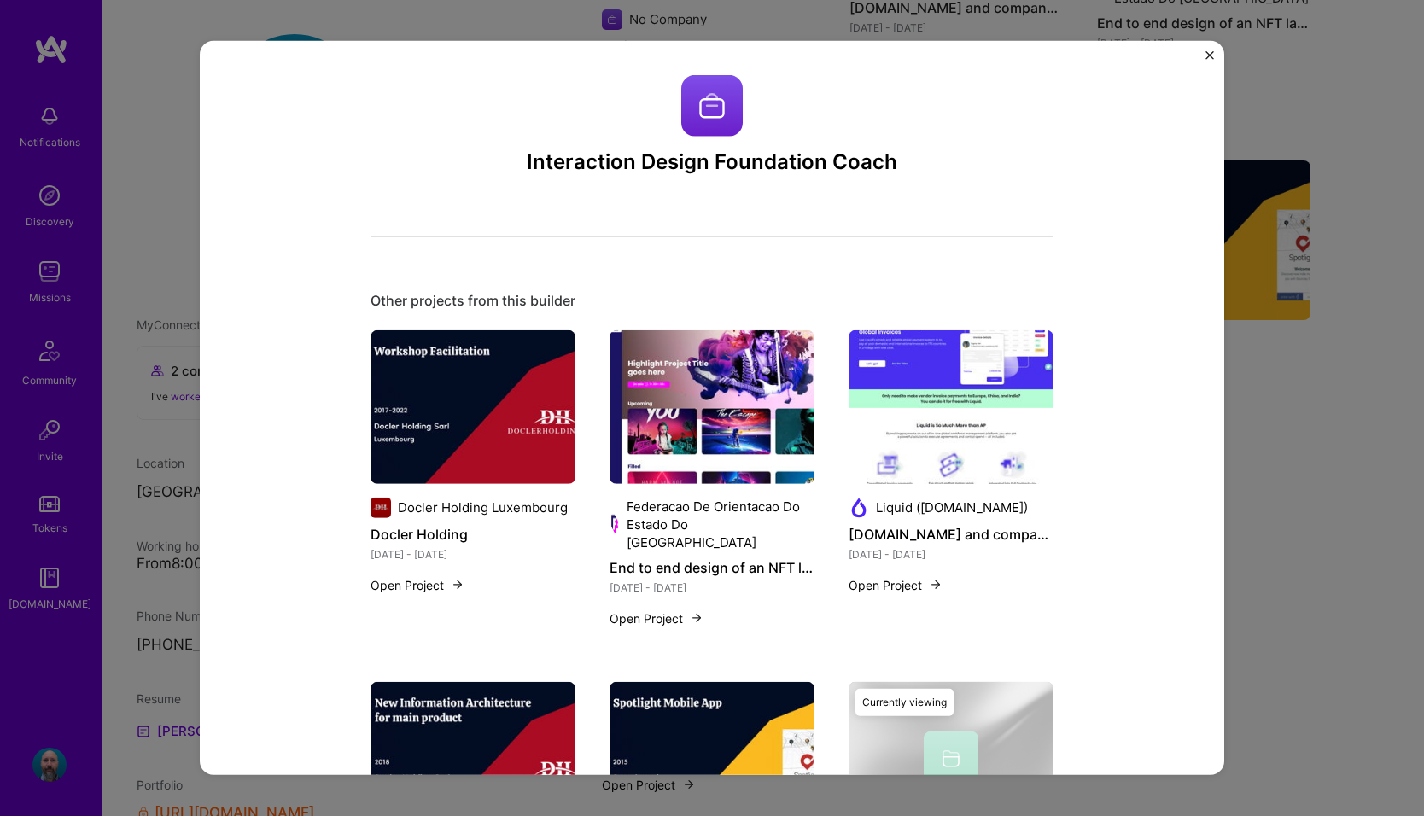 The width and height of the screenshot is (1424, 816). Describe the element at coordinates (951, 407) in the screenshot. I see `img: Goliquid.io and company app` at that location.